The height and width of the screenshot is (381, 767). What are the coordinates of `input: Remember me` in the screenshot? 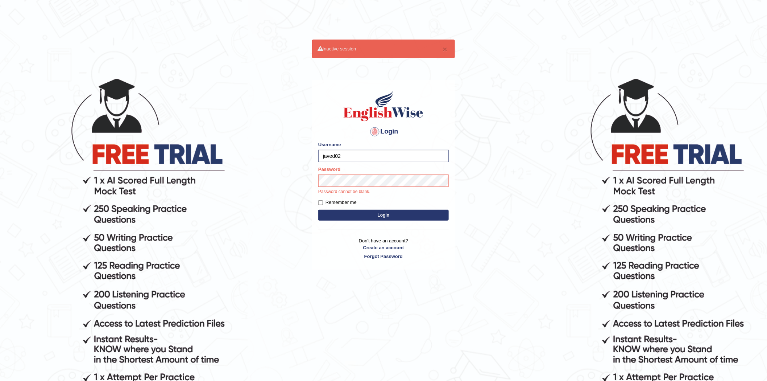 It's located at (320, 202).